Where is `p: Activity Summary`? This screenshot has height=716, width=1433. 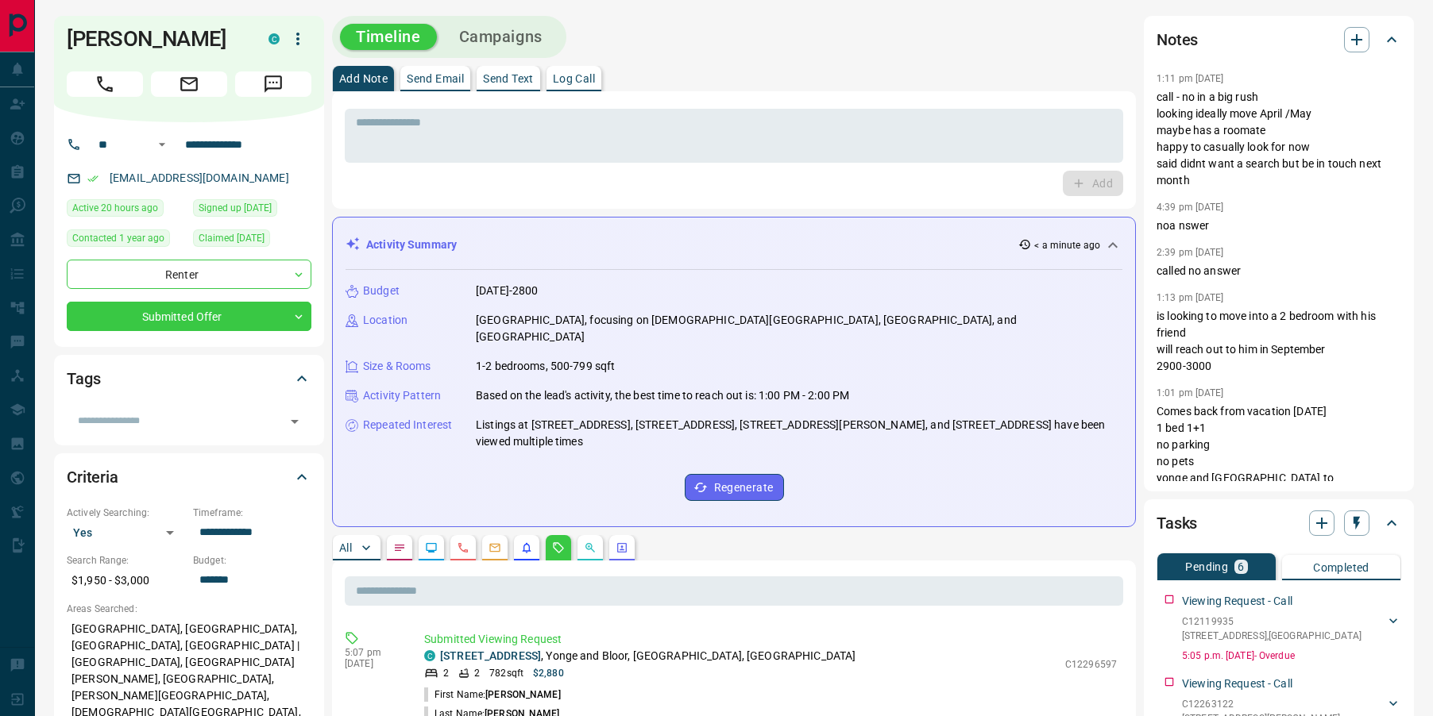 p: Activity Summary is located at coordinates (411, 245).